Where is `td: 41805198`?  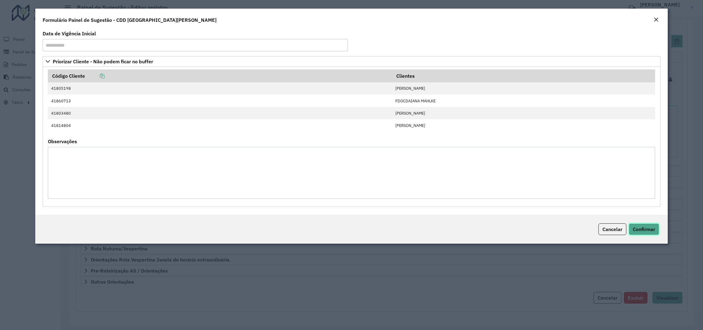 td: 41805198 is located at coordinates (220, 88).